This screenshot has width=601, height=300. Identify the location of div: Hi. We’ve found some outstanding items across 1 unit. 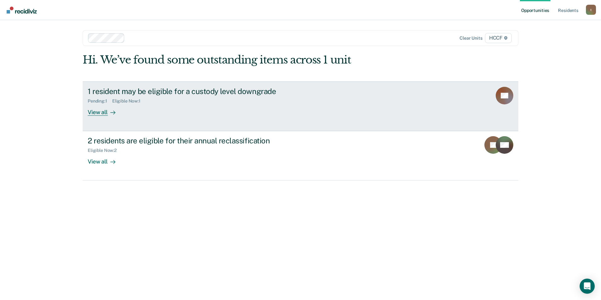
(257, 60).